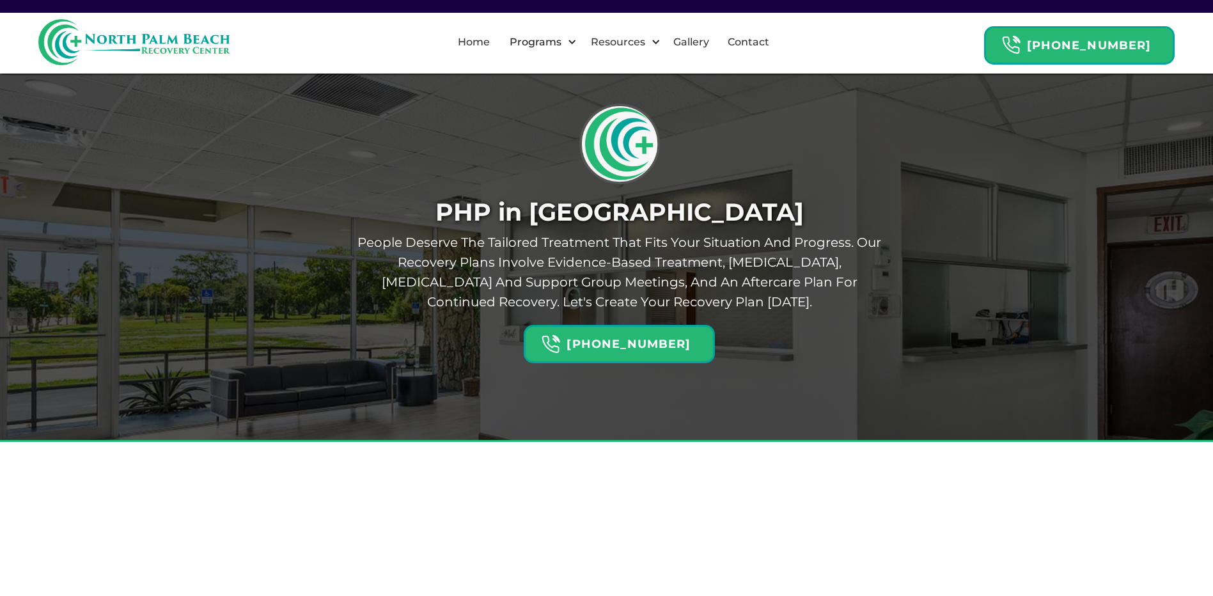 This screenshot has width=1213, height=596. I want to click on a: Home, so click(474, 42).